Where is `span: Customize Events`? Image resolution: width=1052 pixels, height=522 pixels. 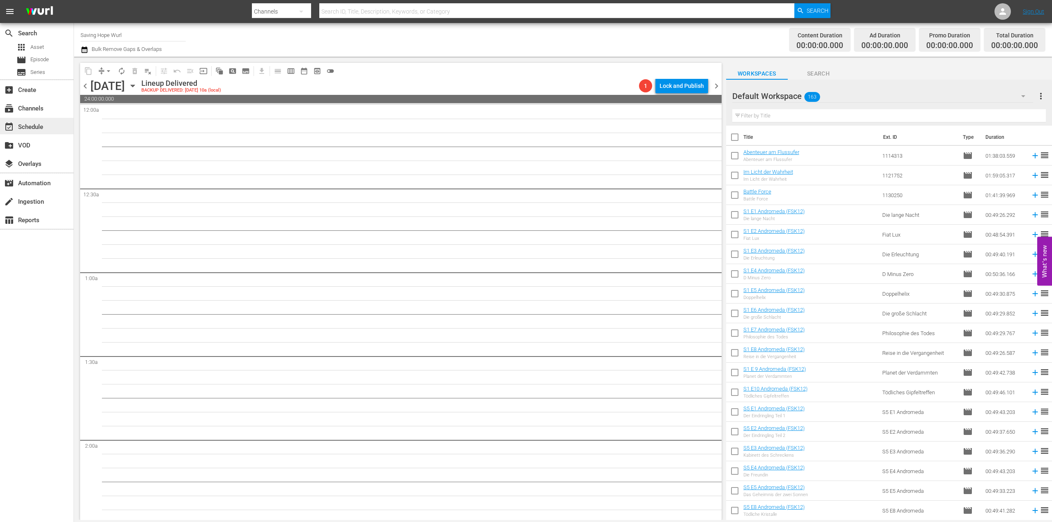
span: Customize Events is located at coordinates (162, 71).